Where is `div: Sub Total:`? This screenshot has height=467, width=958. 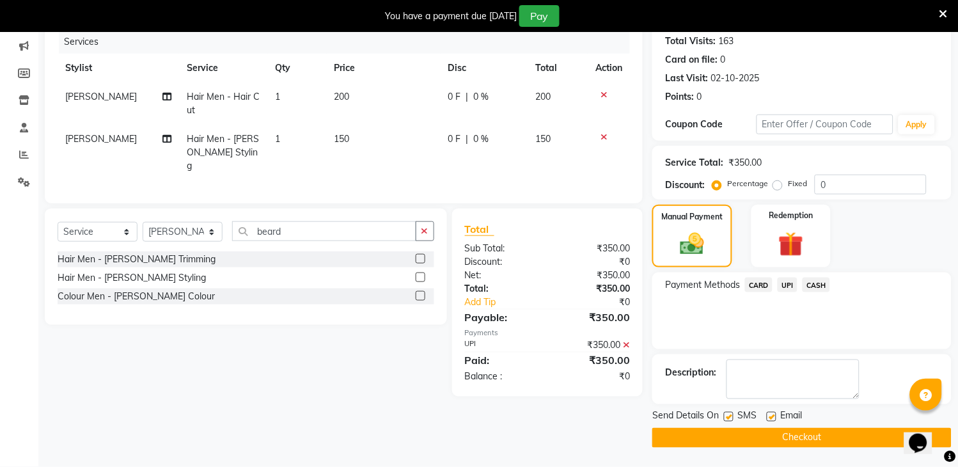 div: Sub Total: is located at coordinates (501, 248).